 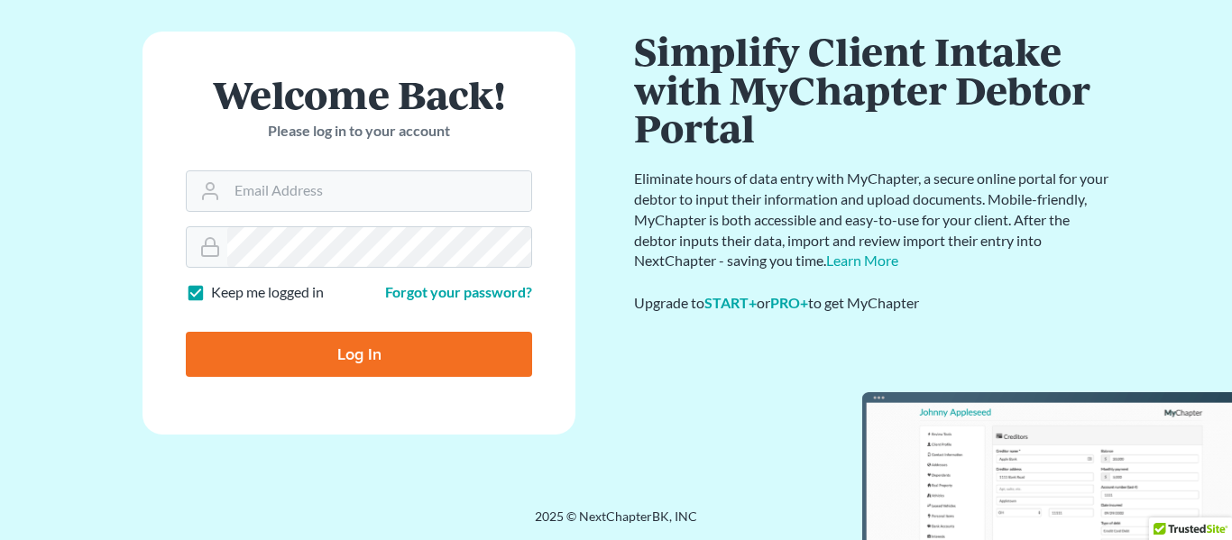 What do you see at coordinates (730, 302) in the screenshot?
I see `a: START+` at bounding box center [730, 302].